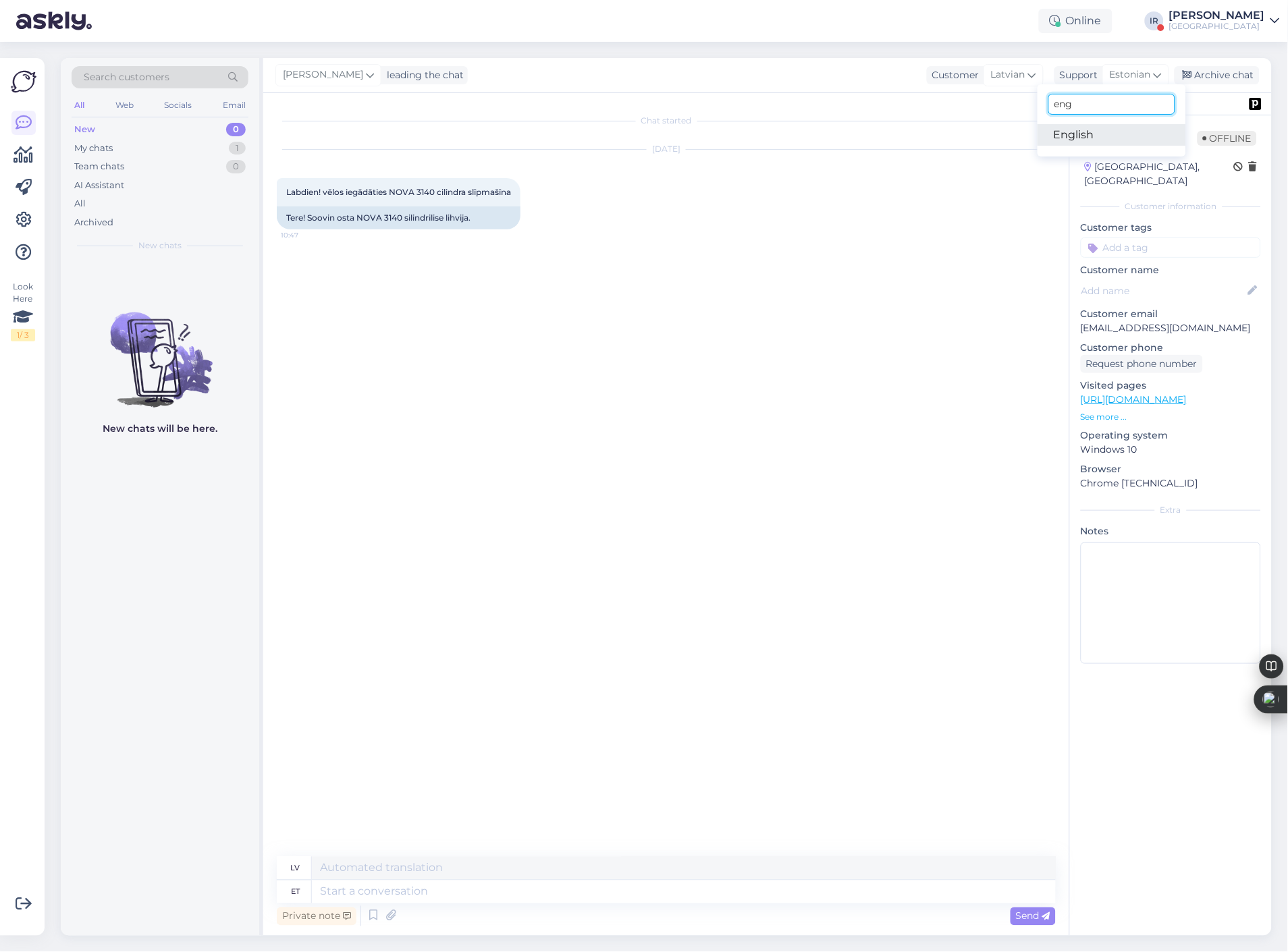 The image size is (1288, 952). Describe the element at coordinates (295, 868) in the screenshot. I see `div: lv` at that location.